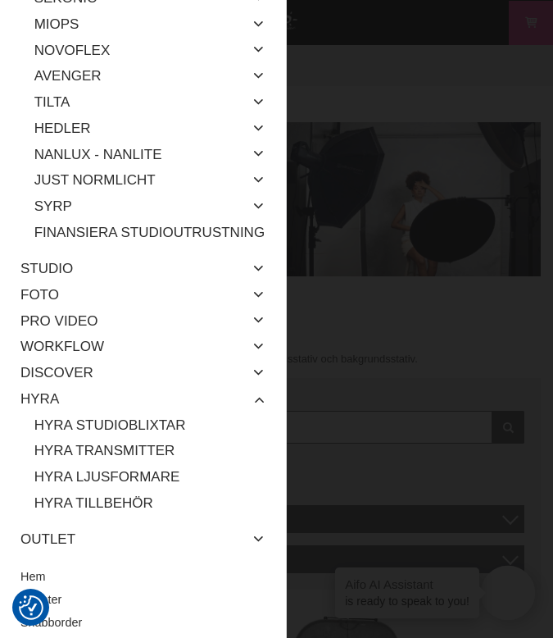 This screenshot has width=553, height=638. I want to click on a: Avenger, so click(68, 76).